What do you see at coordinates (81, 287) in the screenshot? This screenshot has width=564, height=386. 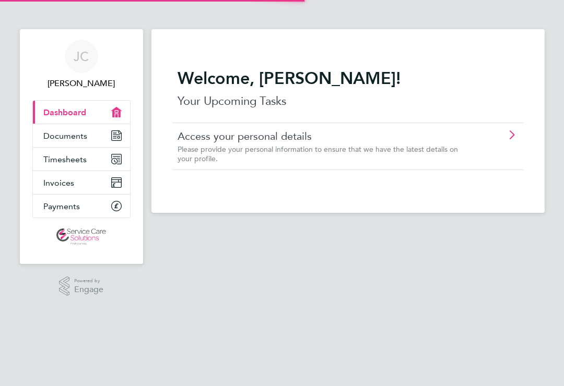 I see `a: Powered byEngage` at bounding box center [81, 287].